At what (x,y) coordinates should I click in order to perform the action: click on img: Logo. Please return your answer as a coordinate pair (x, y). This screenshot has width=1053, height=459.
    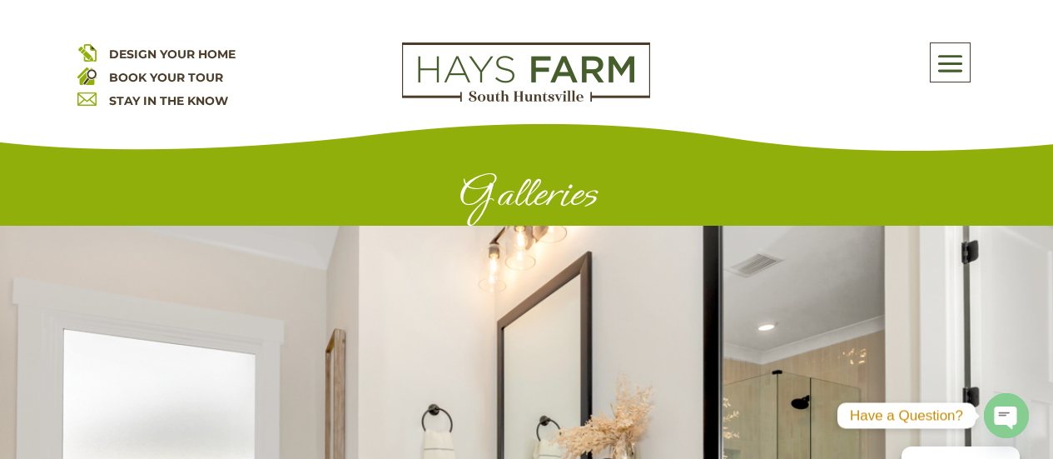
    Looking at the image, I should click on (526, 72).